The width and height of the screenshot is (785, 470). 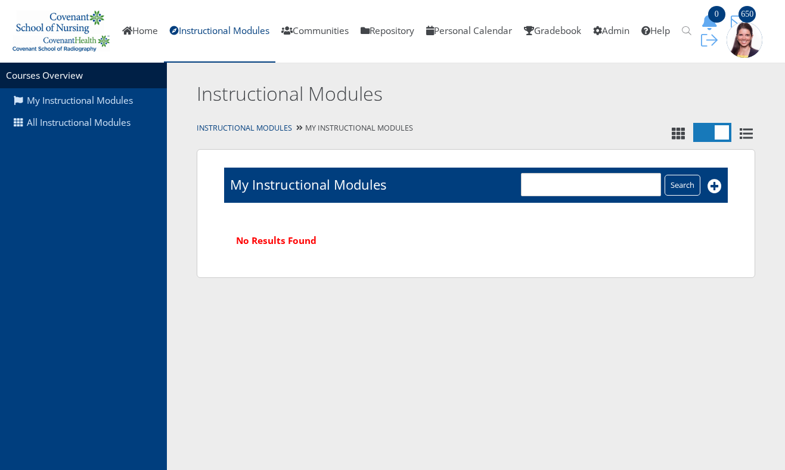 What do you see at coordinates (744, 40) in the screenshot?
I see `img: 1943_125_125.jpg` at bounding box center [744, 40].